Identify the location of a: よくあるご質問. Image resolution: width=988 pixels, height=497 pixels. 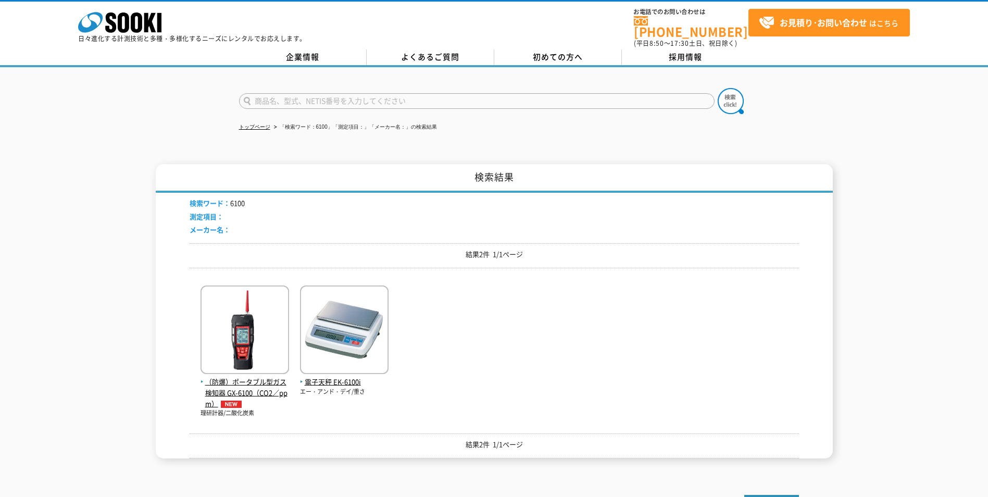
(430, 57).